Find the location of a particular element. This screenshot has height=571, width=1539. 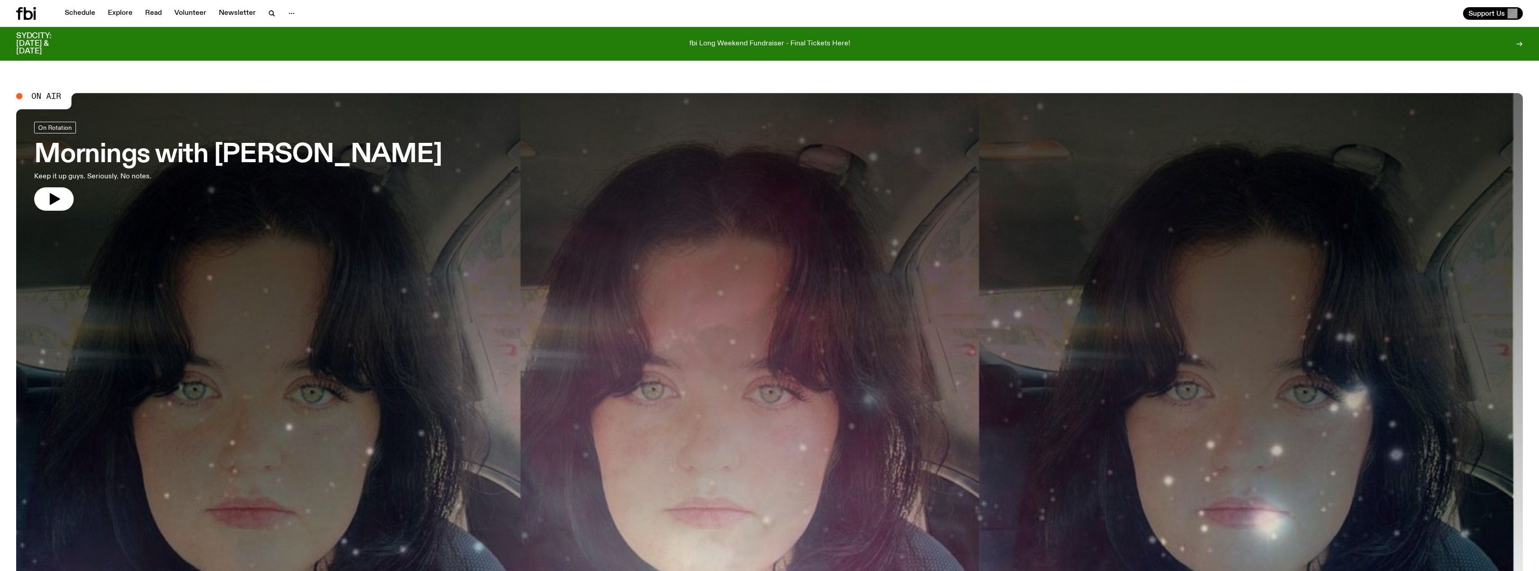

span: On Air is located at coordinates (46, 96).